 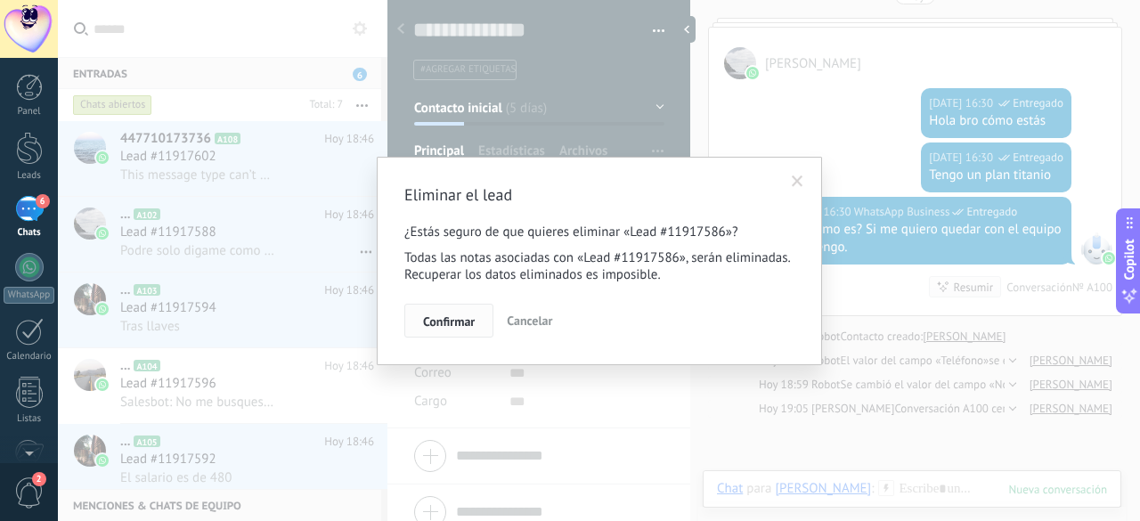 I want to click on div: Listas, so click(x=29, y=419).